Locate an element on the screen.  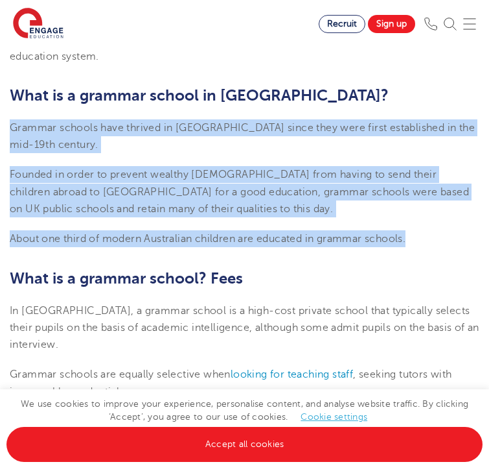
a: Sign up is located at coordinates (392, 24).